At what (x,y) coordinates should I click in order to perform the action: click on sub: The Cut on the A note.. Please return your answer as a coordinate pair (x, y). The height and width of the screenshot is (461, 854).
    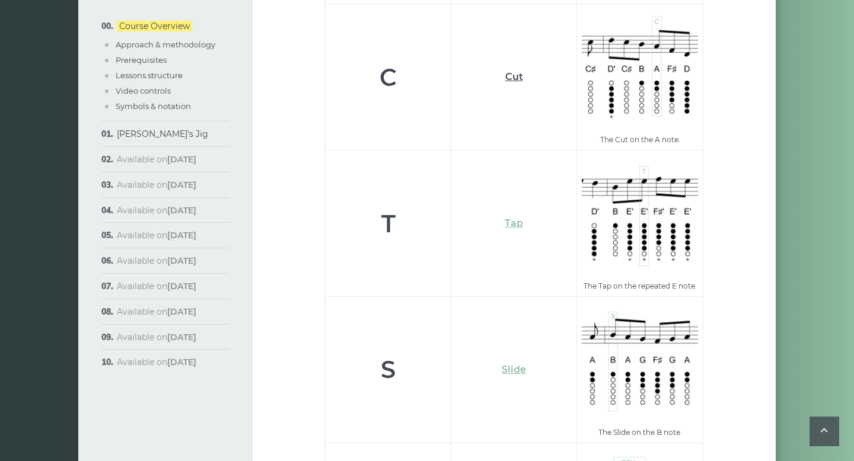
    Looking at the image, I should click on (640, 139).